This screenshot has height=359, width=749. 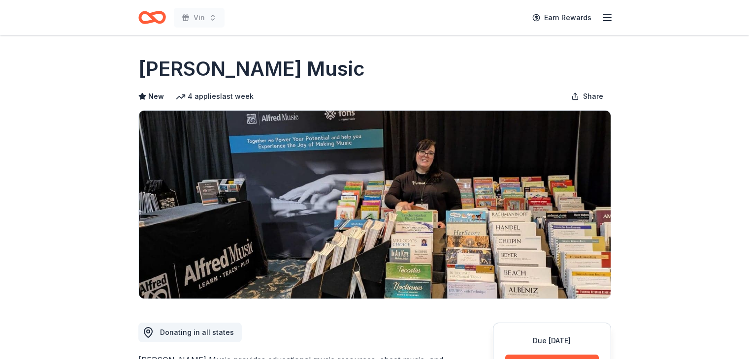 I want to click on span: New, so click(x=156, y=97).